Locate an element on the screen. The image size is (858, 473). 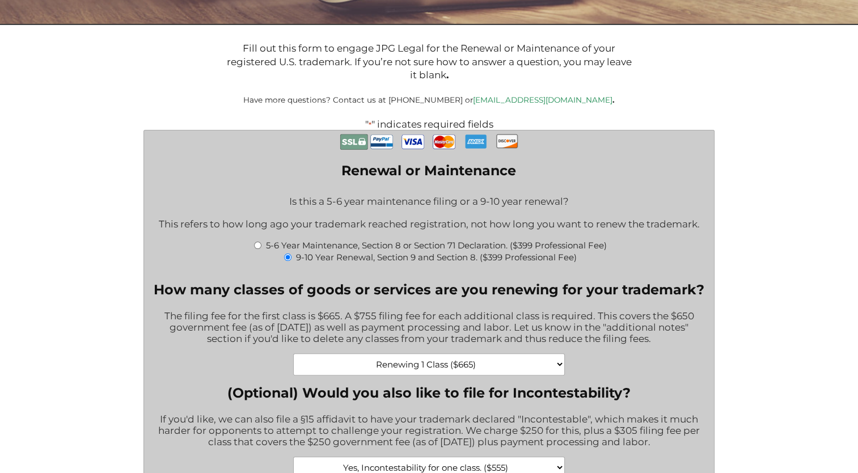
img: Visa is located at coordinates (413, 142).